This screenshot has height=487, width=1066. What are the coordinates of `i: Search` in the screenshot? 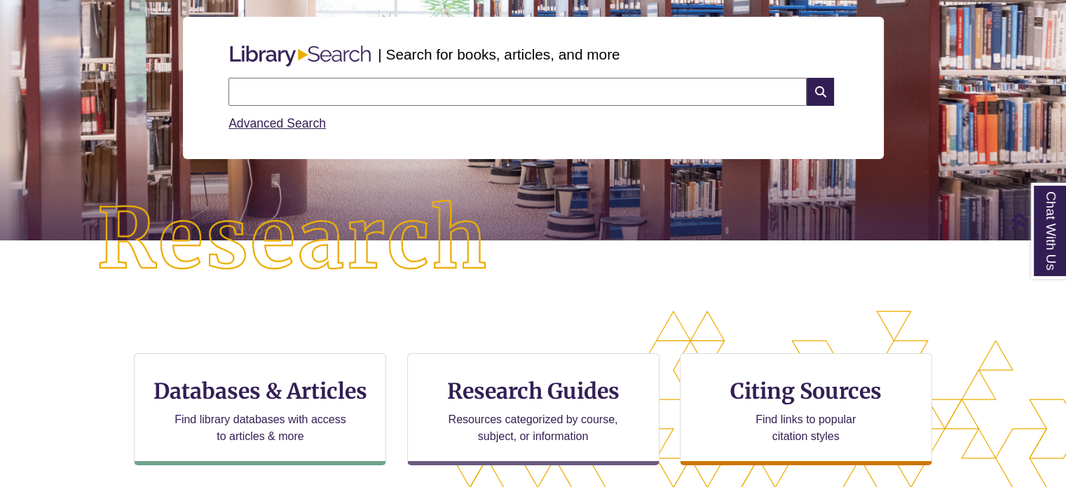 It's located at (820, 92).